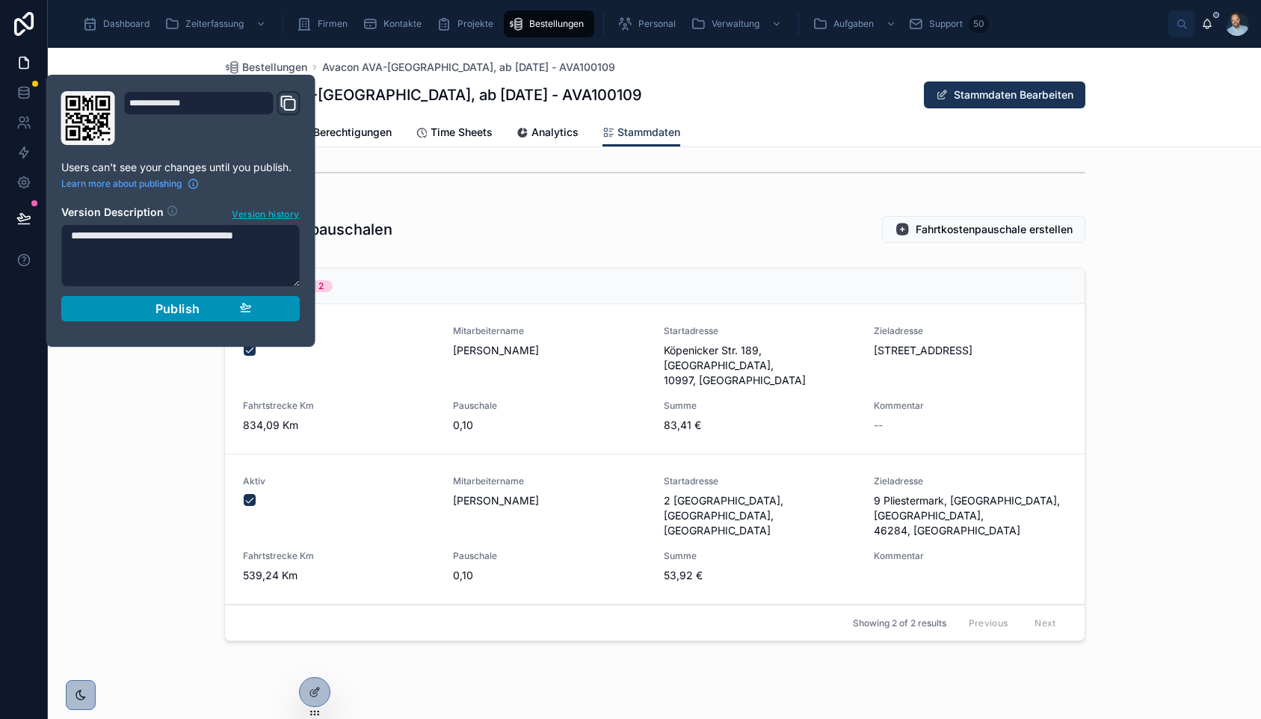 This screenshot has height=719, width=1261. Describe the element at coordinates (854, 24) in the screenshot. I see `span: Aufgaben` at that location.